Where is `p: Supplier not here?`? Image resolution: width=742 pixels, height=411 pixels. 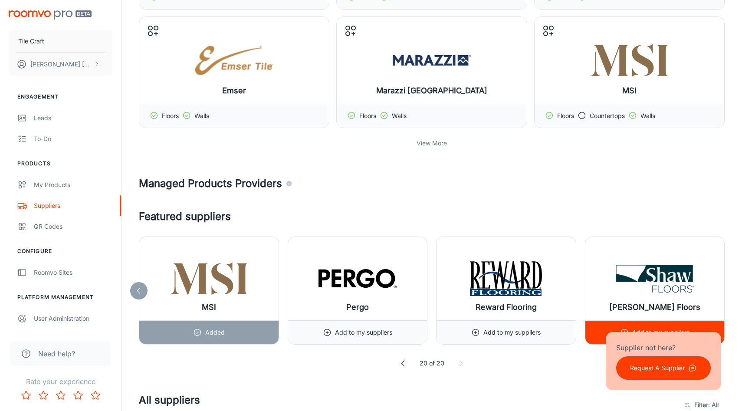
p: Supplier not here? is located at coordinates (663, 347).